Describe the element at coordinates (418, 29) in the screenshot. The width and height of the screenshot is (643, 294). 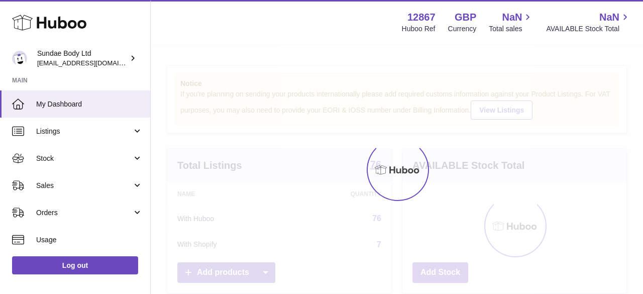
I see `div: Huboo Ref` at that location.